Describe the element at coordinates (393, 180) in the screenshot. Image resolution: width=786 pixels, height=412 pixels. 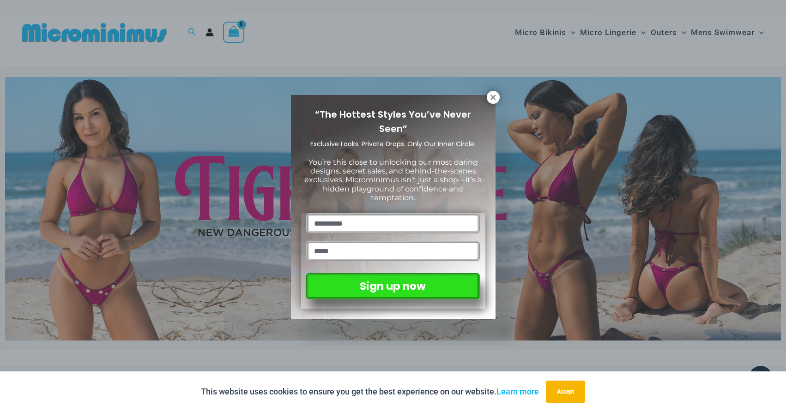
I see `span: You’re this close to unlocking our most daring designs, secret sales, and behind-the-scenes exclu...` at that location.